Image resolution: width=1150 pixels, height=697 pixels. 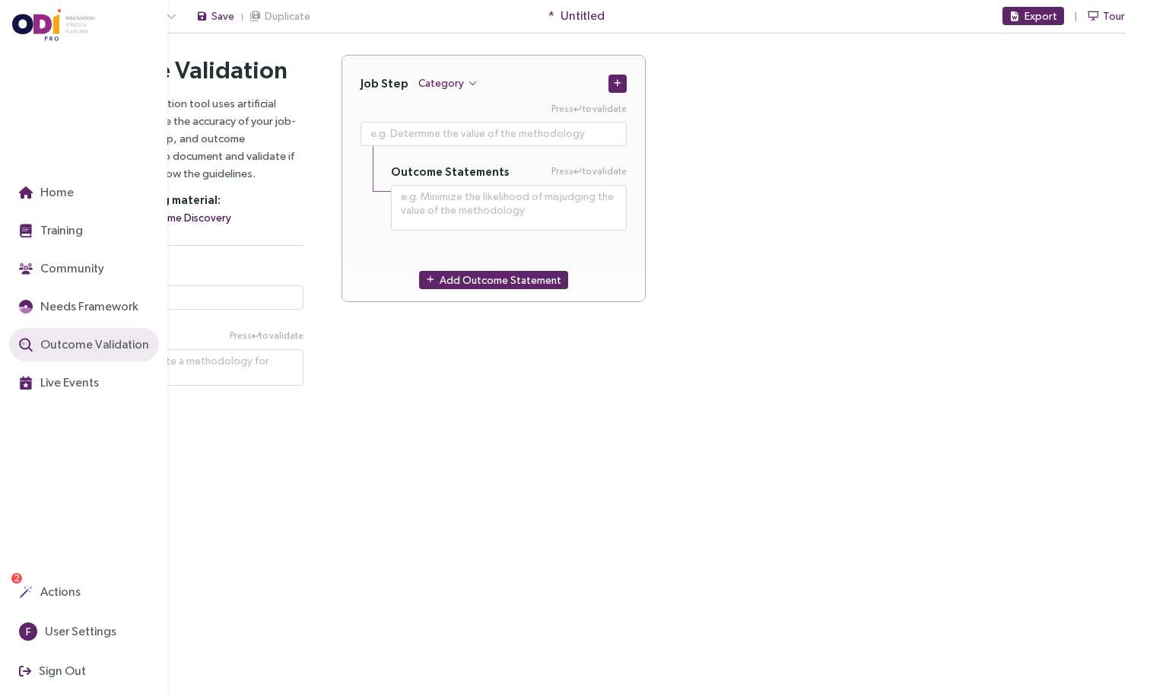 What do you see at coordinates (49, 592) in the screenshot?
I see `button: Actions` at bounding box center [49, 592].